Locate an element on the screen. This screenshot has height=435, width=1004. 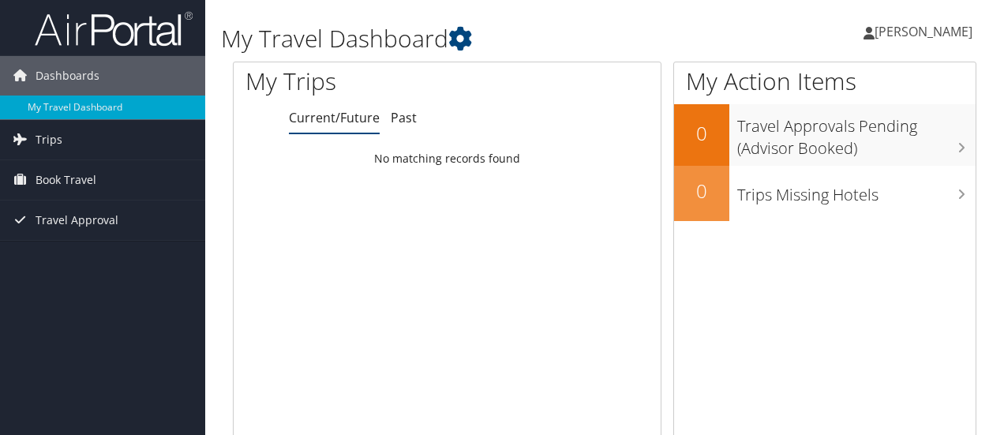
img: airportal-logo.png is located at coordinates (114, 28).